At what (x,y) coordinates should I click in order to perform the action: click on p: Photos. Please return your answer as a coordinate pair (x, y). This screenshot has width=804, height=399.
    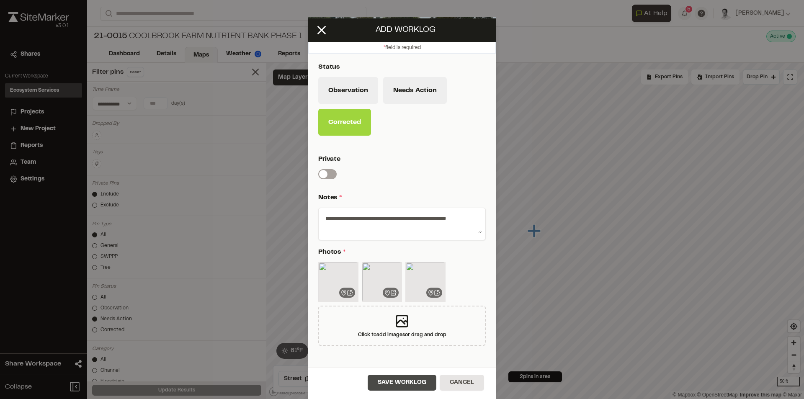
    Looking at the image, I should click on (401, 252).